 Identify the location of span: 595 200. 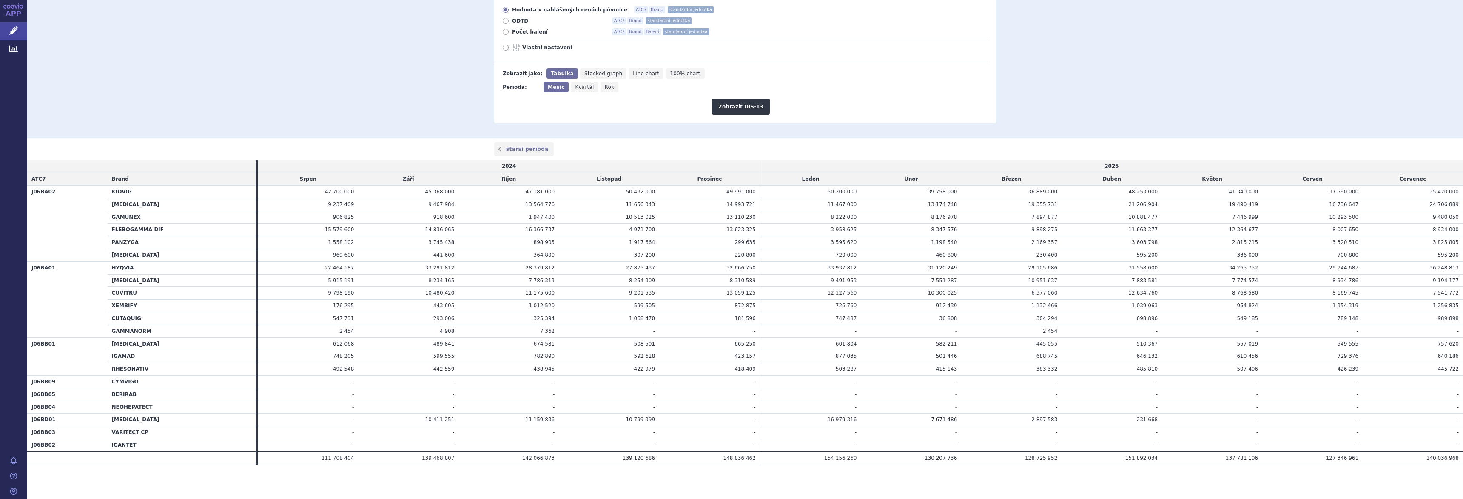
(1448, 255).